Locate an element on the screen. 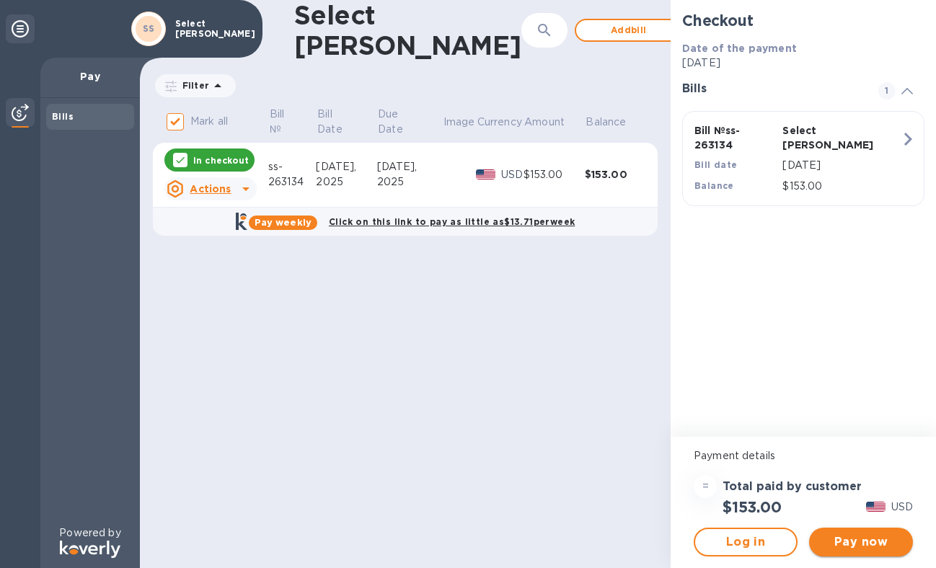 The height and width of the screenshot is (568, 936). span: Bill Date is located at coordinates (346, 122).